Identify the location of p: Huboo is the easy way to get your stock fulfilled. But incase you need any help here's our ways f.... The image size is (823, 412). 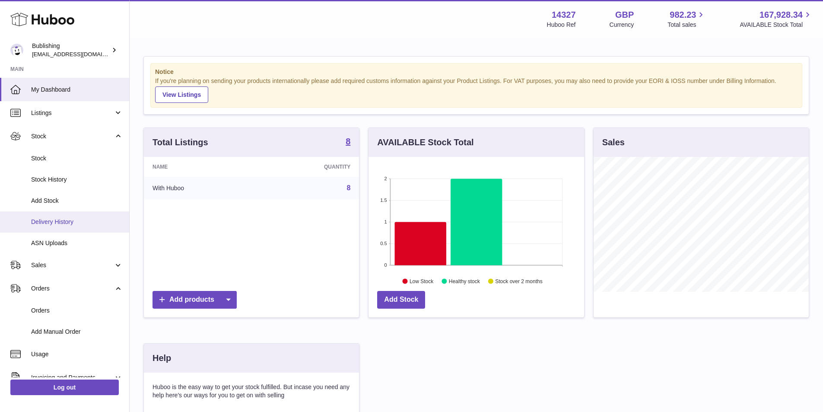
(251, 391).